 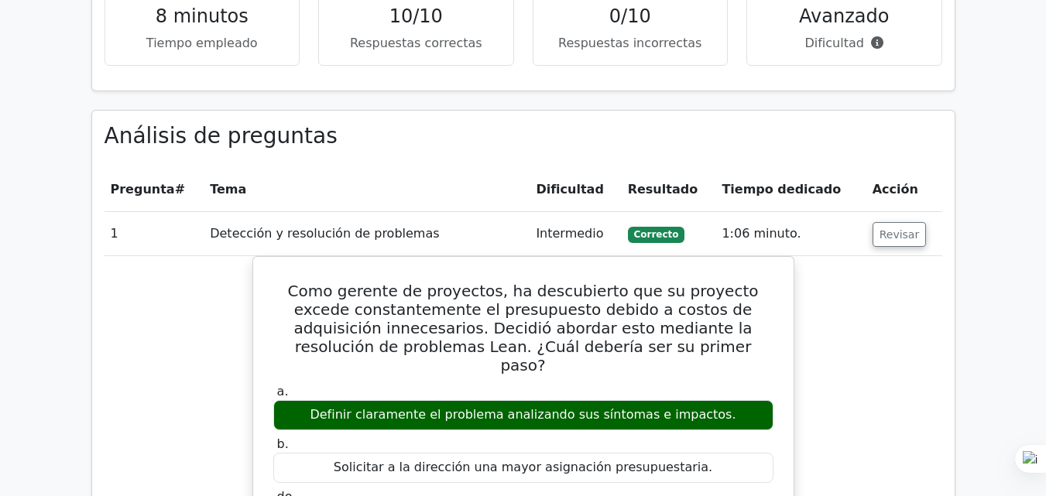 What do you see at coordinates (283, 444) in the screenshot?
I see `font: b.` at bounding box center [283, 444].